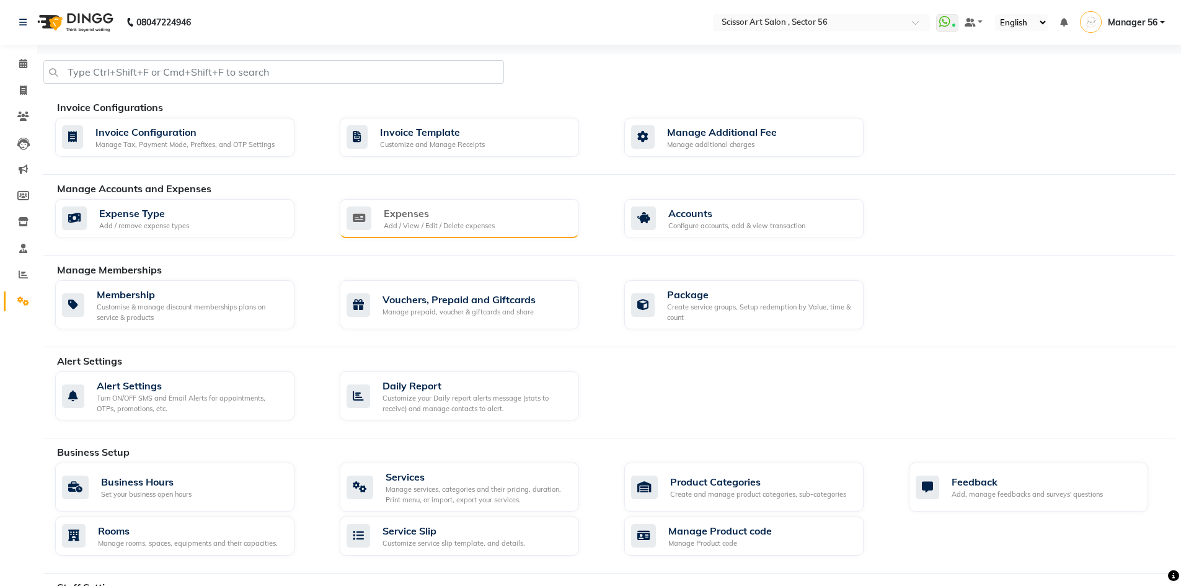  What do you see at coordinates (190, 403) in the screenshot?
I see `div: Turn ON/OFF SMS and Email Alerts for appointments, OTPs, promotions, etc.` at bounding box center [190, 403].